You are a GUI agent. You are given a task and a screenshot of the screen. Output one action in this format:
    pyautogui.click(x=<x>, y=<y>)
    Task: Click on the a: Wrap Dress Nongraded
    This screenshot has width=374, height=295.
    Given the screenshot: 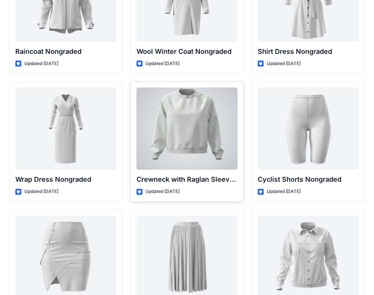 What is the action you would take?
    pyautogui.click(x=66, y=129)
    